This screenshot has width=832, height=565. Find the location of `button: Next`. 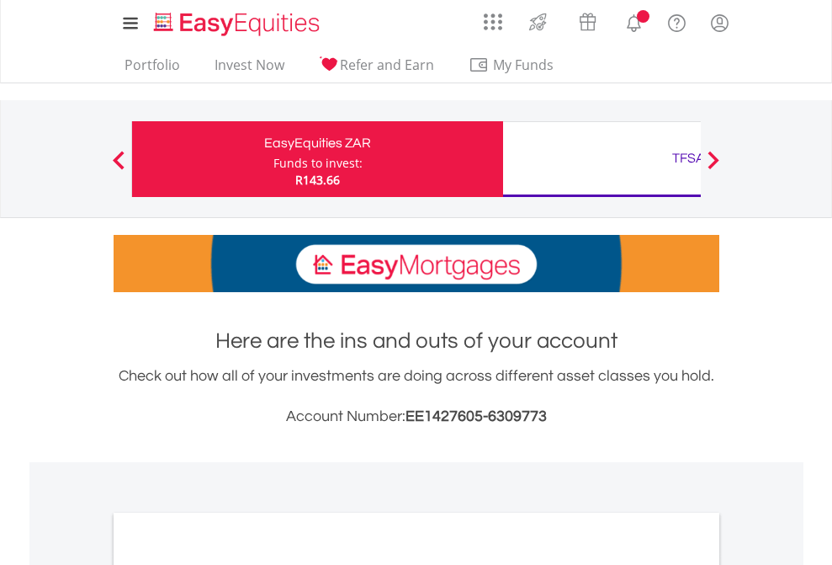

button: Next is located at coordinates (714, 167).